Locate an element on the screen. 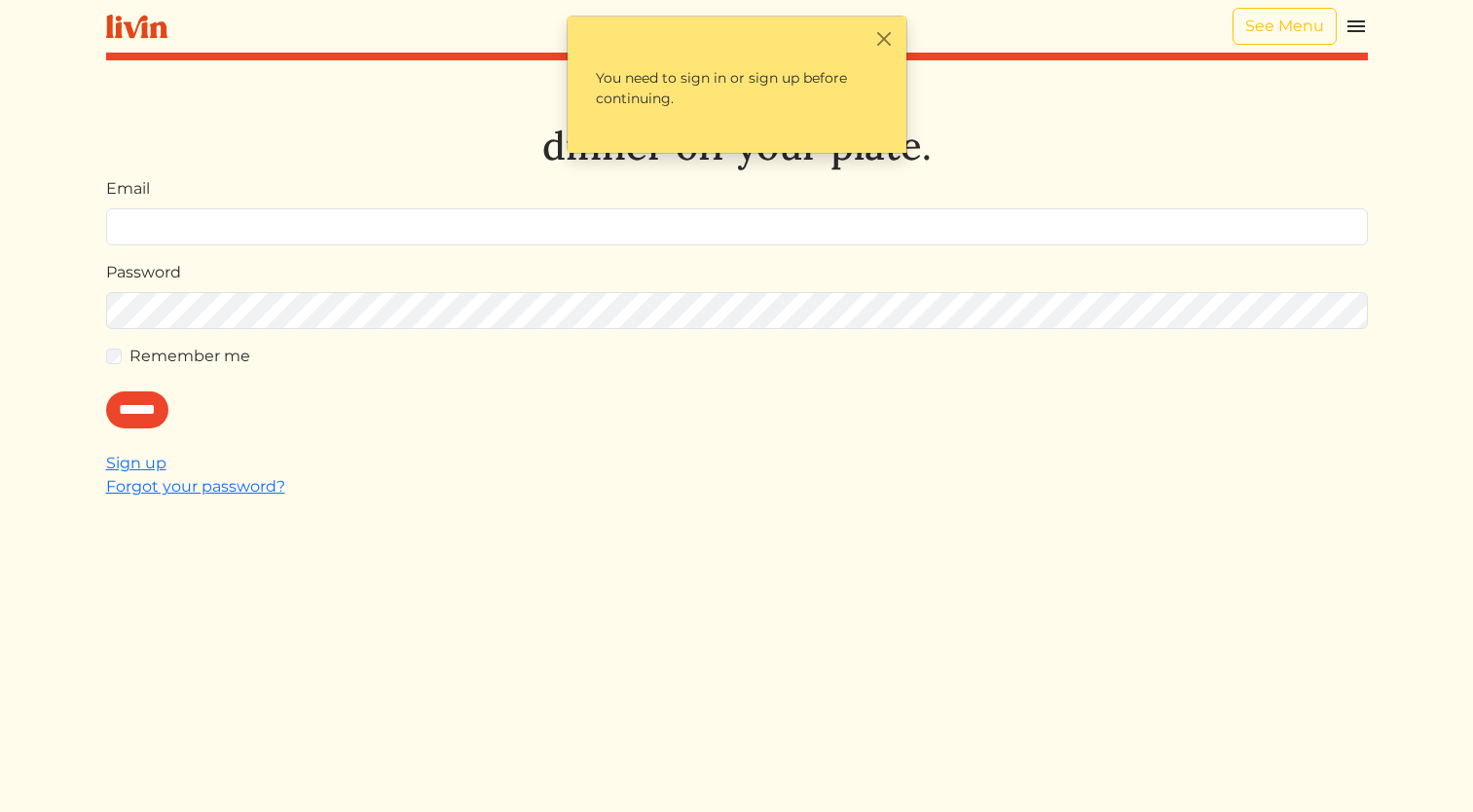  h1: Let's take dinner off your plate. is located at coordinates (736, 123).